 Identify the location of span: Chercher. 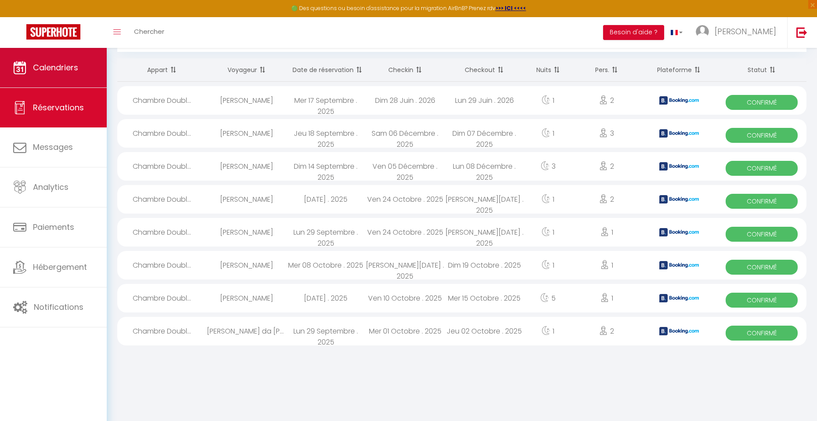
(149, 31).